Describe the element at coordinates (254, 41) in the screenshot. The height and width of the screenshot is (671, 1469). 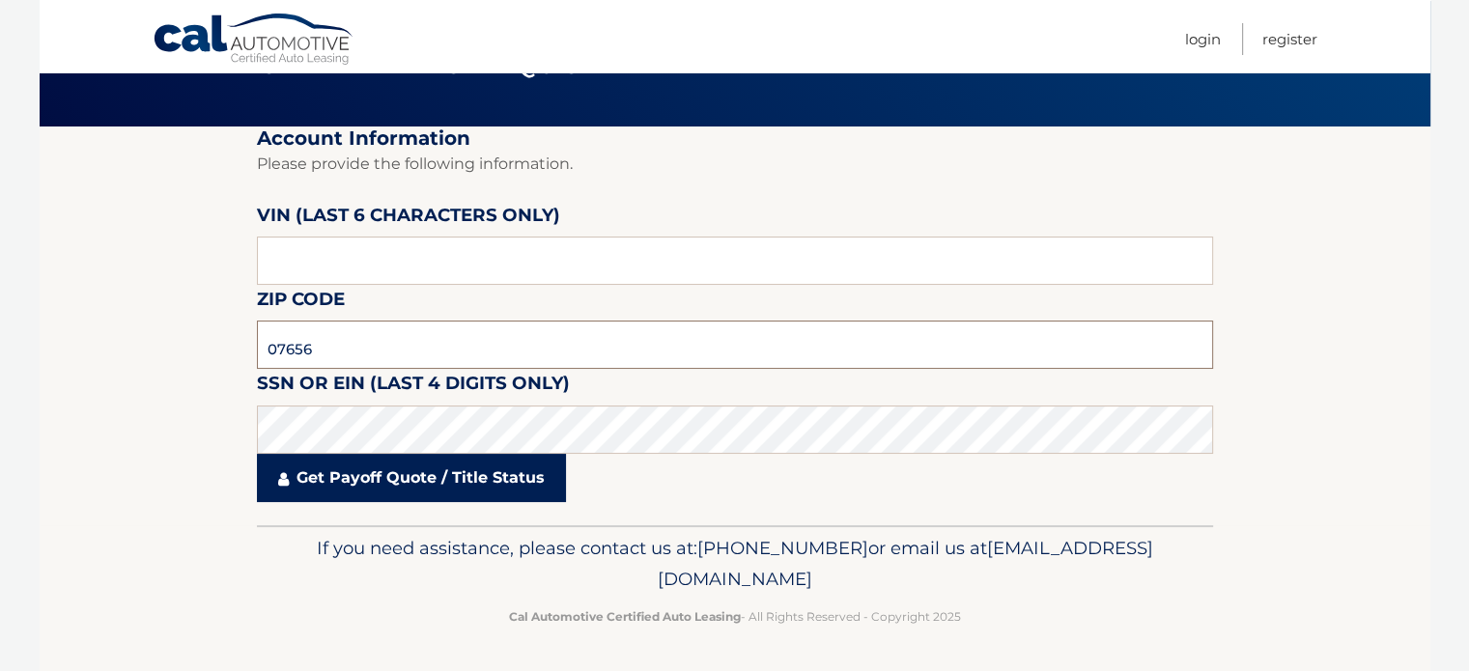
I see `a: Cal Automotive` at that location.